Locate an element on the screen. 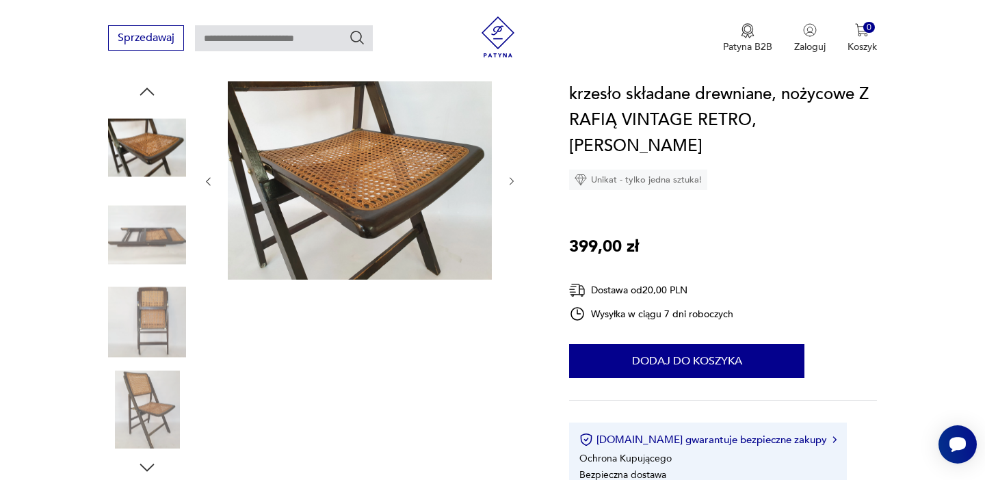 Image resolution: width=985 pixels, height=480 pixels. img: Patyna - sklep z meblami i dekoracjami vintage is located at coordinates (498, 37).